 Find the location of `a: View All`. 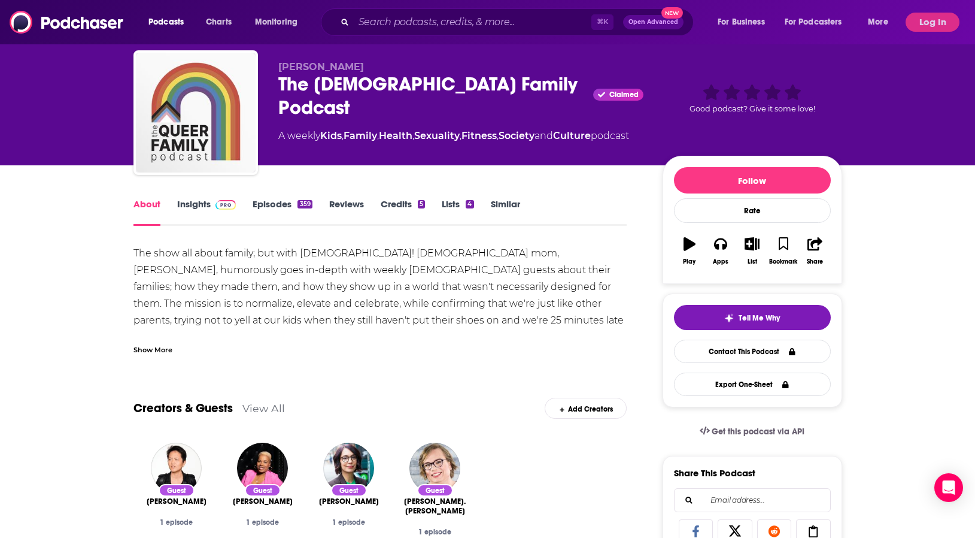

a: View All is located at coordinates (263, 408).